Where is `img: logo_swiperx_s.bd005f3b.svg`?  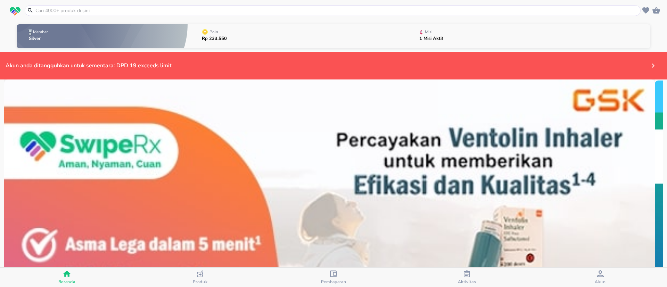 img: logo_swiperx_s.bd005f3b.svg is located at coordinates (15, 11).